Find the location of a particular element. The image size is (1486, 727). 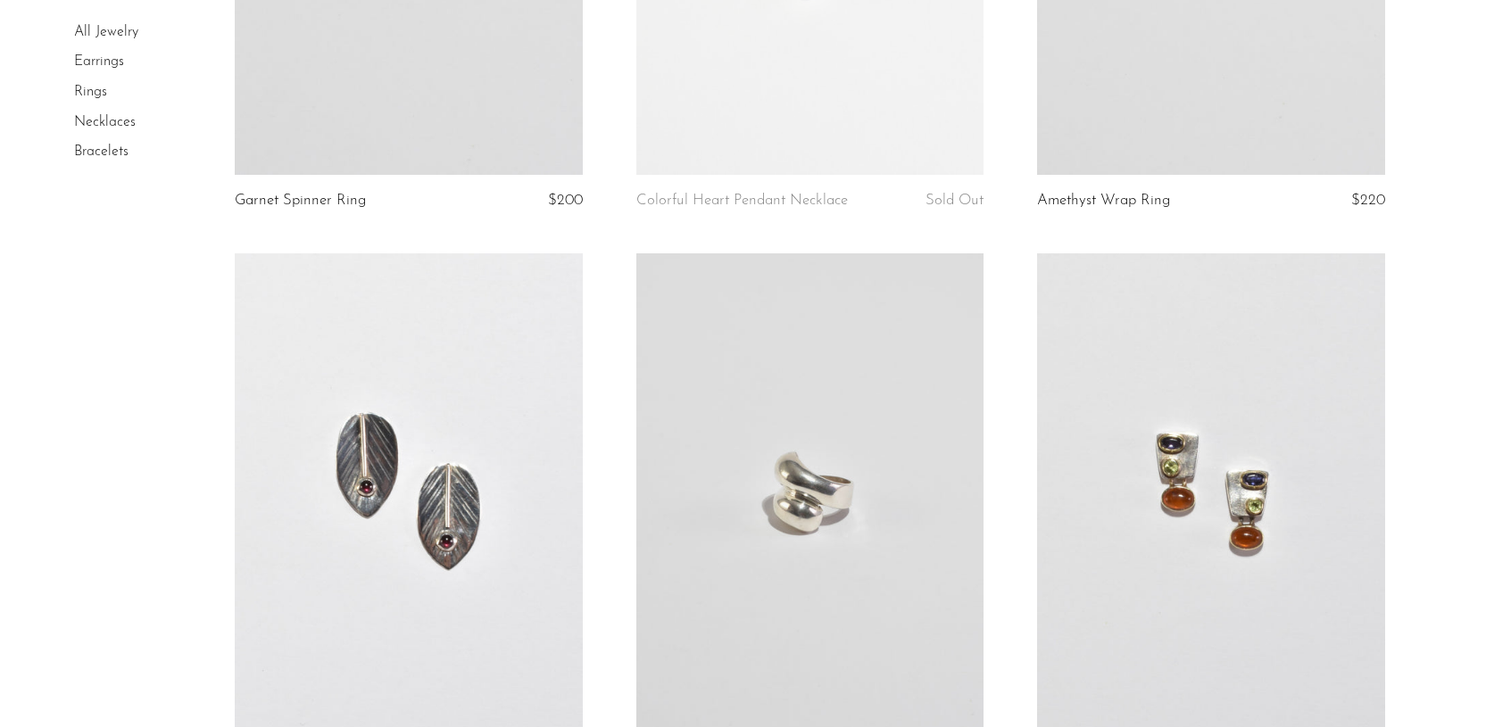

a: Rings is located at coordinates (90, 92).